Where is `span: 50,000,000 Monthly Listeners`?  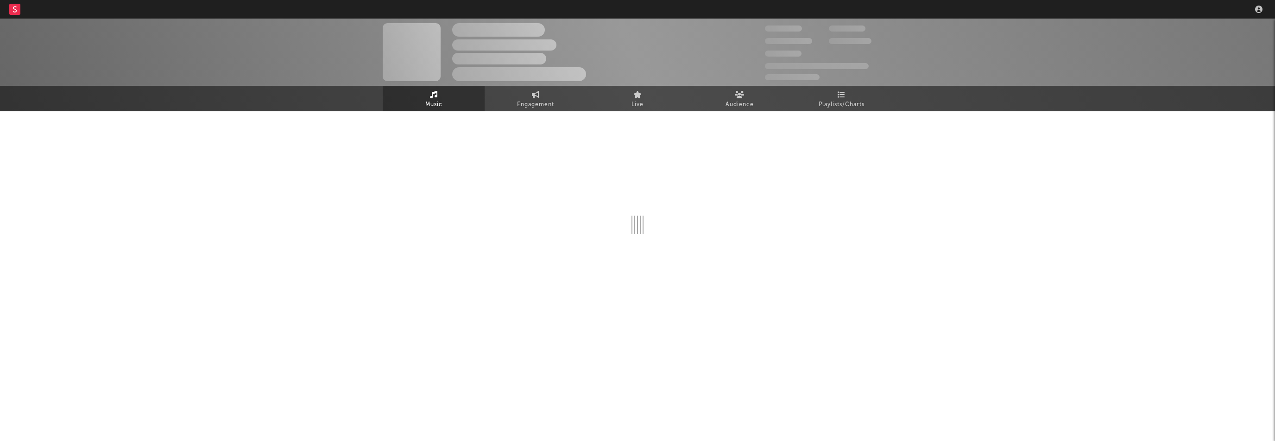
span: 50,000,000 Monthly Listeners is located at coordinates (817, 66).